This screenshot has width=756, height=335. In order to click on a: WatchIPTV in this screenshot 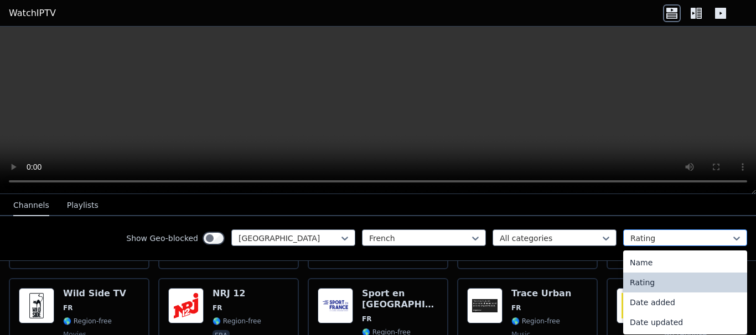, I will do `click(32, 13)`.